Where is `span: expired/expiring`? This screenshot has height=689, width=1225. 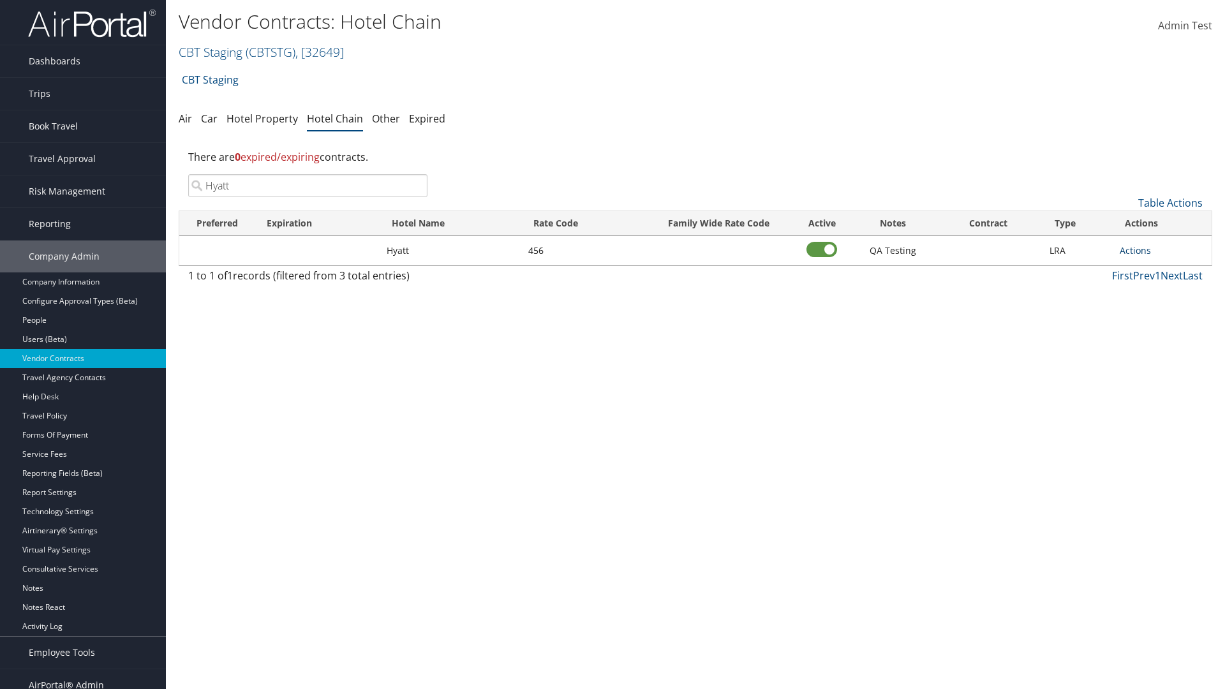 span: expired/expiring is located at coordinates (277, 157).